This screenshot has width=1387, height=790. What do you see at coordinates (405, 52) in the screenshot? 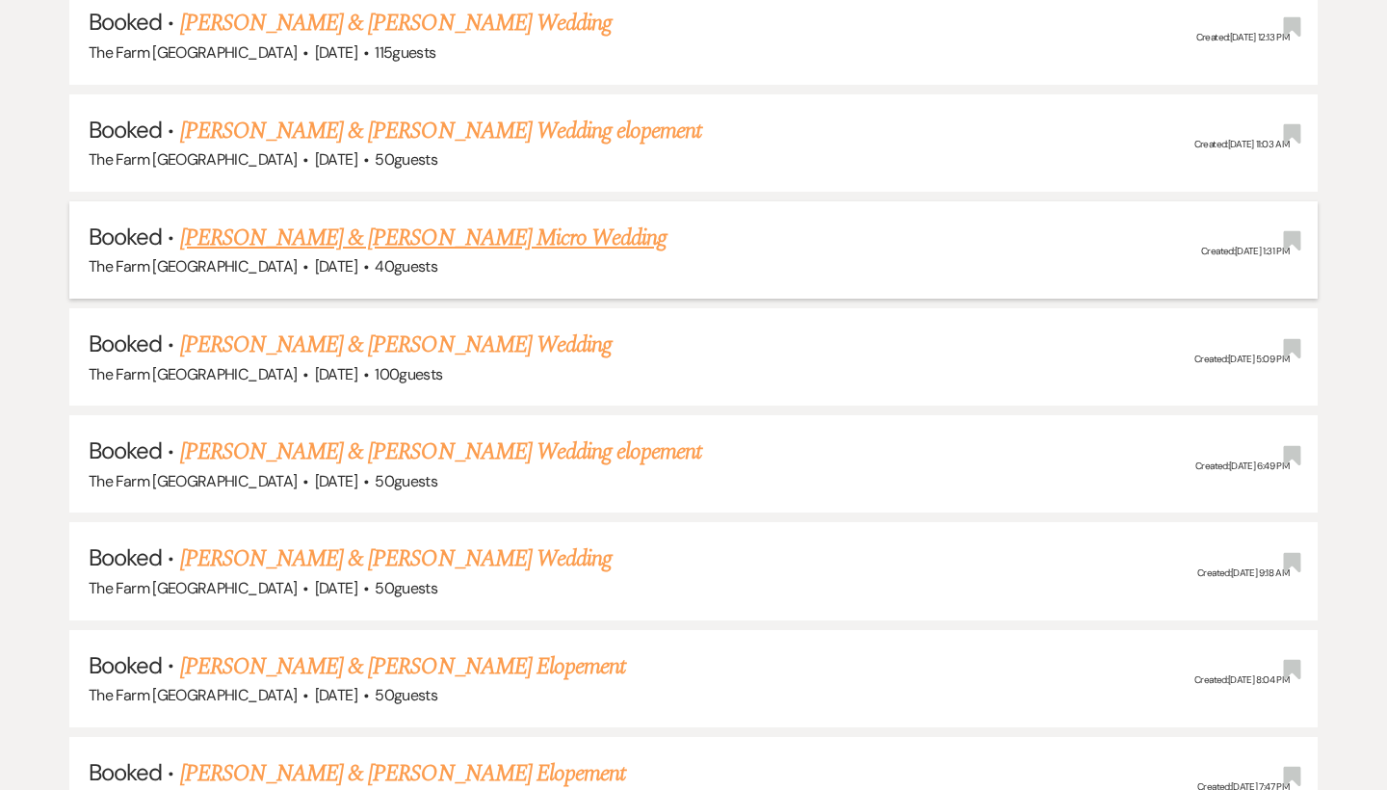
I see `span: 115 guests` at bounding box center [405, 52].